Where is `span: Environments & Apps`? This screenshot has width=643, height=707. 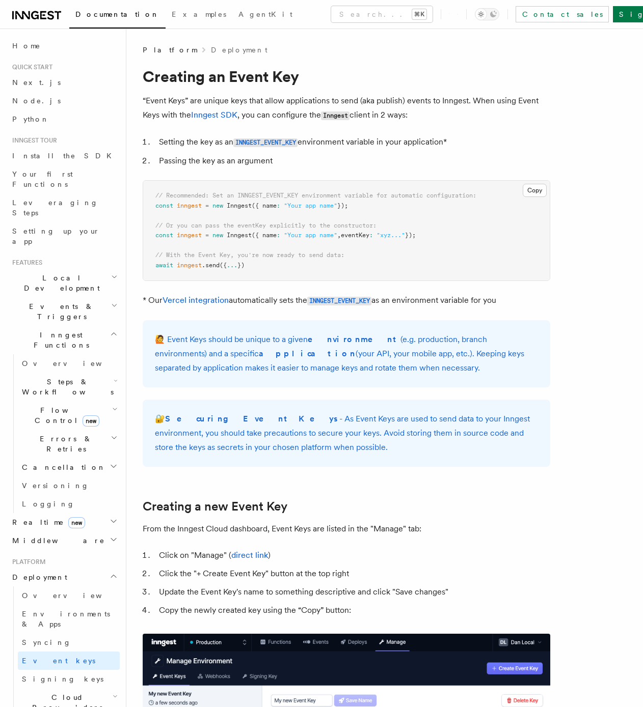
span: Environments & Apps is located at coordinates (66, 619).